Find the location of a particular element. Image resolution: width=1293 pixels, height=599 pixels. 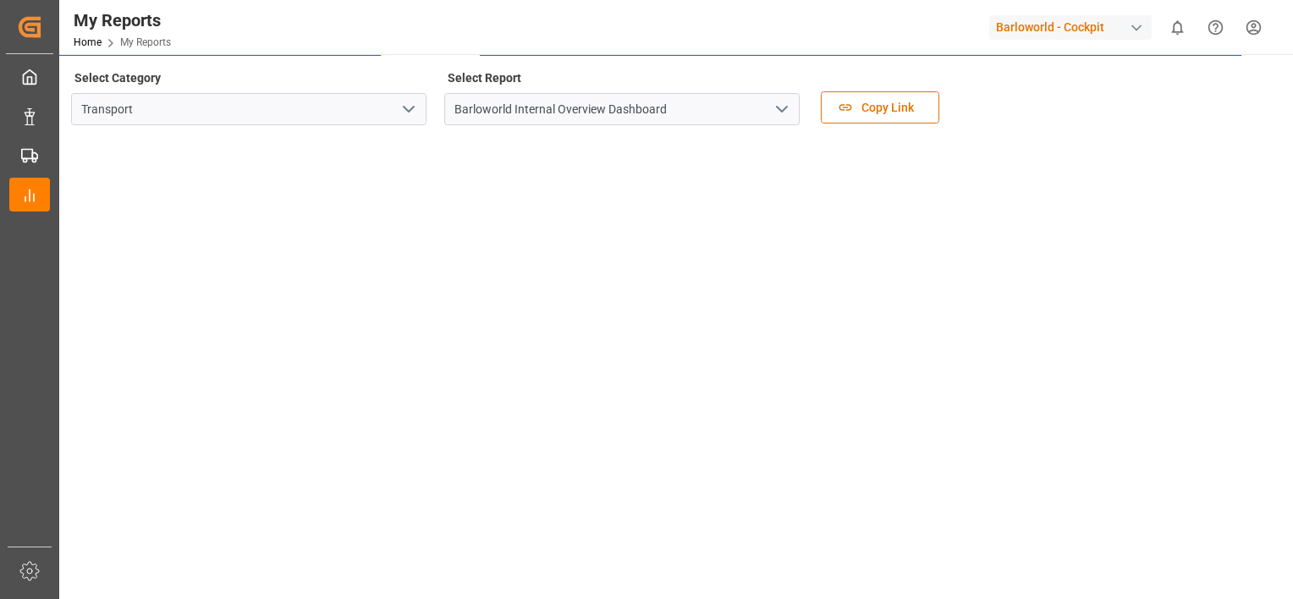

label: Select Report is located at coordinates (484, 78).